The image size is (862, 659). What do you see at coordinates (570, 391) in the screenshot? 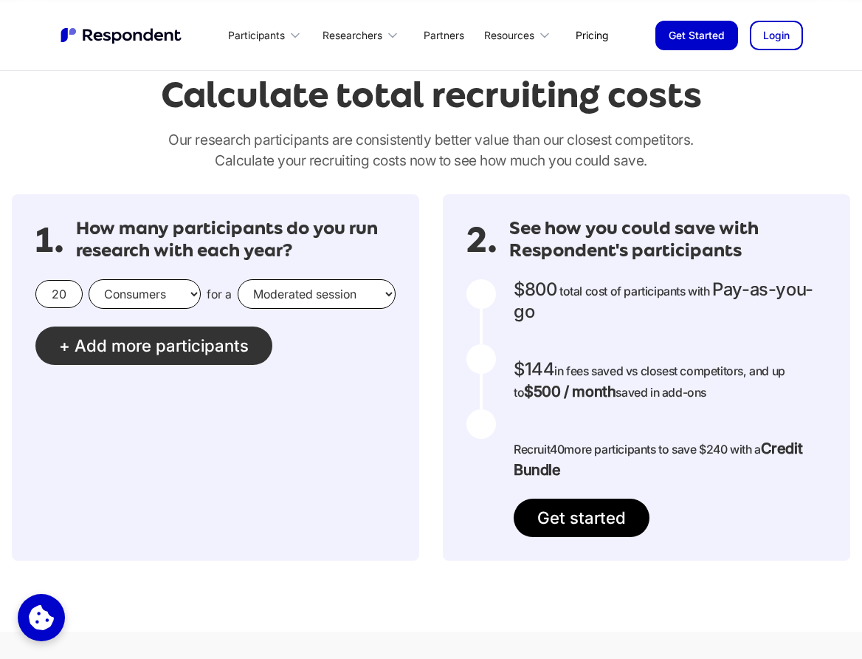
I see `strong: $500 / month` at bounding box center [570, 391].